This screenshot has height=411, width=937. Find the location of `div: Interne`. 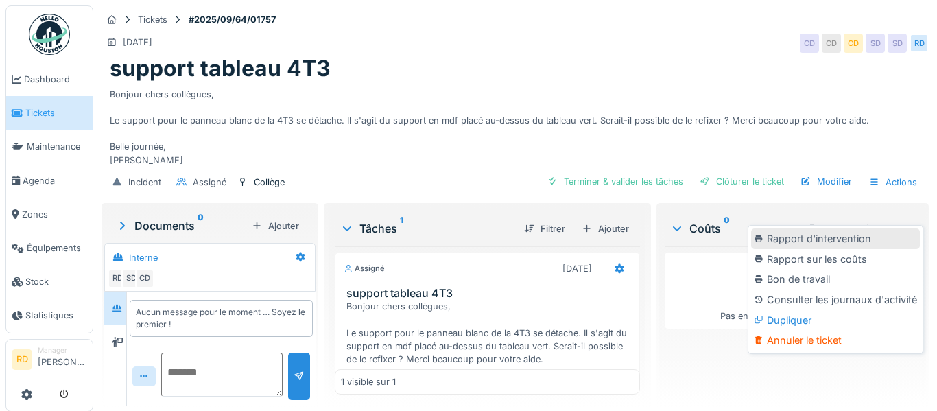

div: Interne is located at coordinates (143, 257).